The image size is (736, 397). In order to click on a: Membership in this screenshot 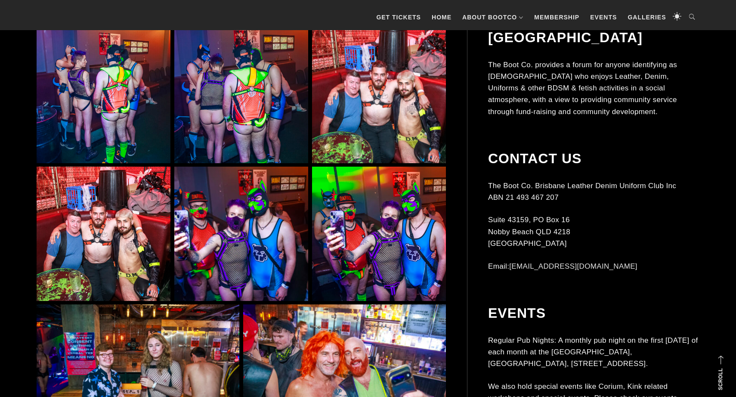, I will do `click(557, 17)`.